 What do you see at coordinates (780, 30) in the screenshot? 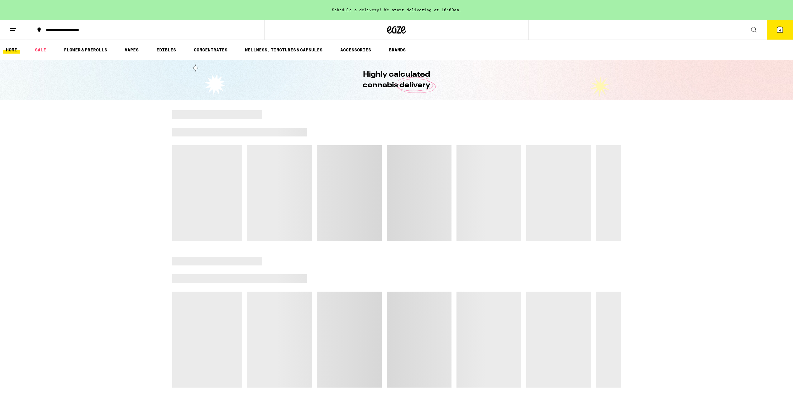
I see `span: 4` at bounding box center [780, 30].